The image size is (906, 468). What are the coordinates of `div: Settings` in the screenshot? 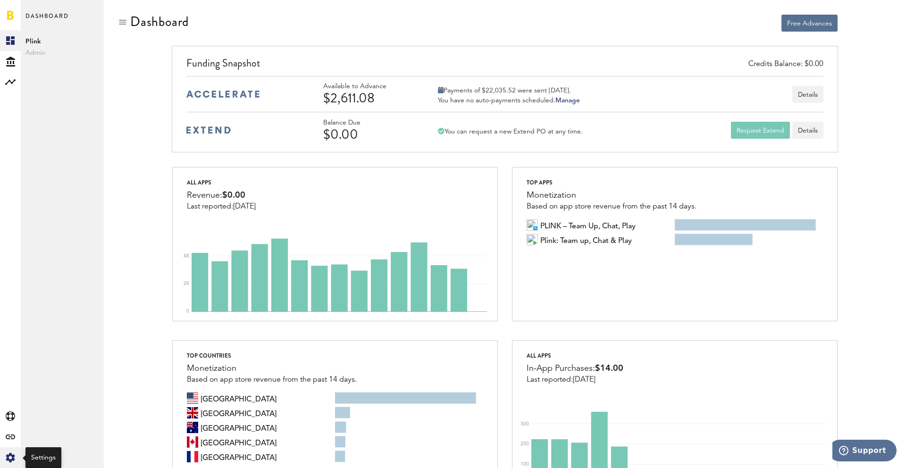 It's located at (43, 458).